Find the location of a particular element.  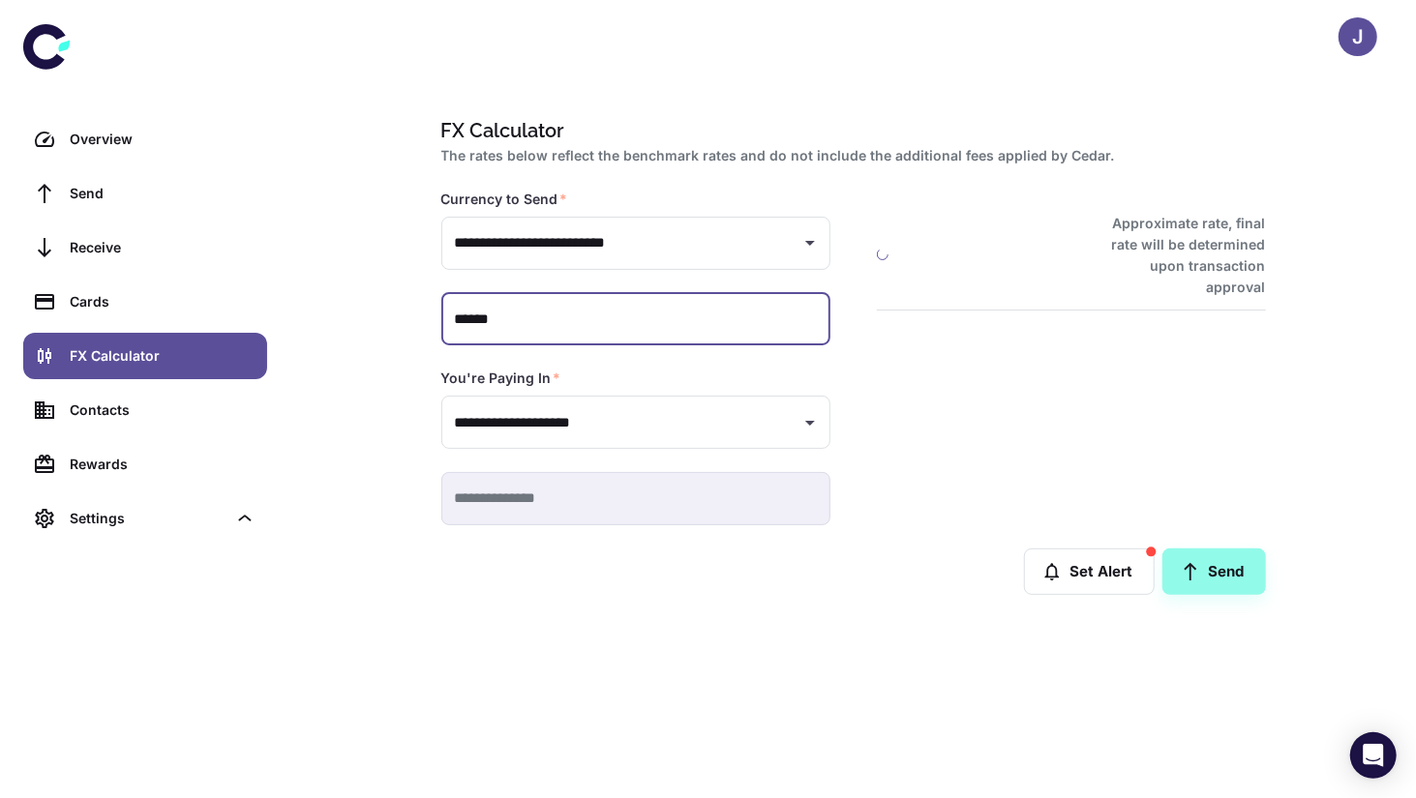

a: Contacts is located at coordinates (145, 410).